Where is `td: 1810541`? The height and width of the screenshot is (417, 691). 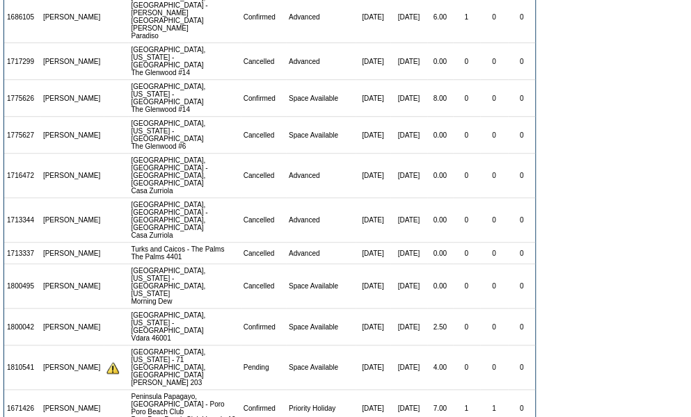 td: 1810541 is located at coordinates (22, 368).